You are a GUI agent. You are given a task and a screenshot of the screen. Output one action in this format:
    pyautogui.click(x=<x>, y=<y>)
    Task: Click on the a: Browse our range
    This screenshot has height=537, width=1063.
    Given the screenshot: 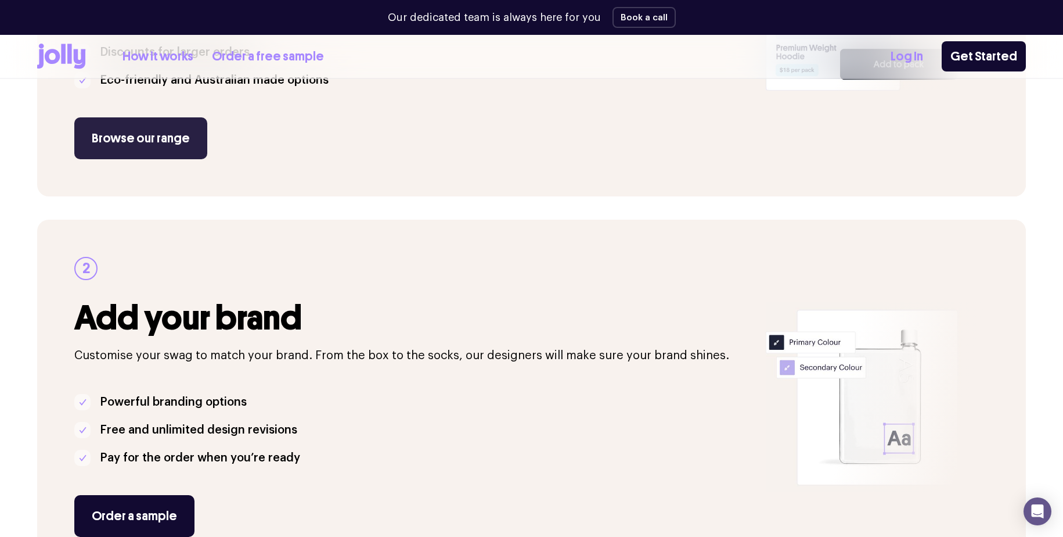 What is the action you would take?
    pyautogui.click(x=141, y=138)
    